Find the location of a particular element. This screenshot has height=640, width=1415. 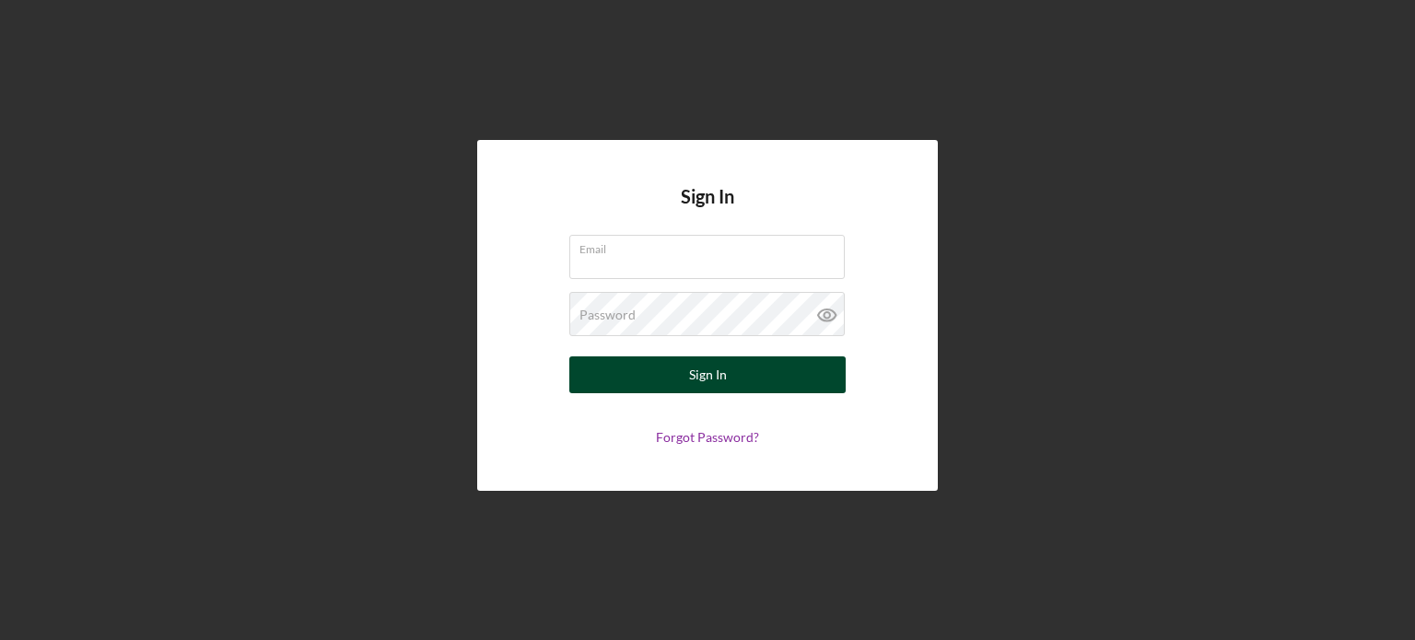

label: Password is located at coordinates (607, 315).